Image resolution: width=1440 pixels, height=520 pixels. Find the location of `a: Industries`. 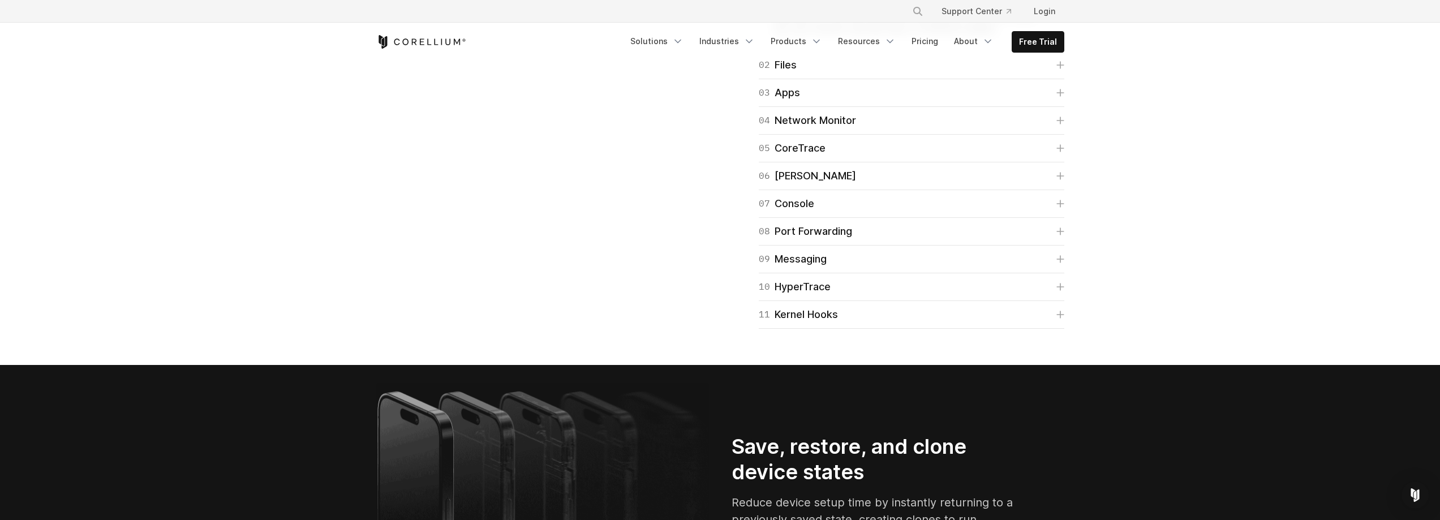

a: Industries is located at coordinates (727, 41).